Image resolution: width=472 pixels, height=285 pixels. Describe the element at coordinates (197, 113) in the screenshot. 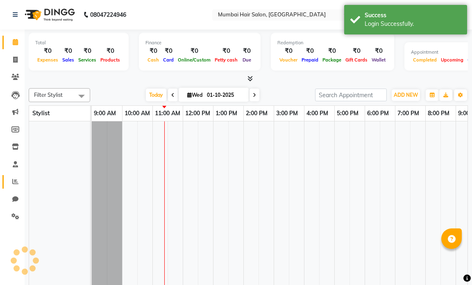

I see `a: 12:00 PM` at that location.